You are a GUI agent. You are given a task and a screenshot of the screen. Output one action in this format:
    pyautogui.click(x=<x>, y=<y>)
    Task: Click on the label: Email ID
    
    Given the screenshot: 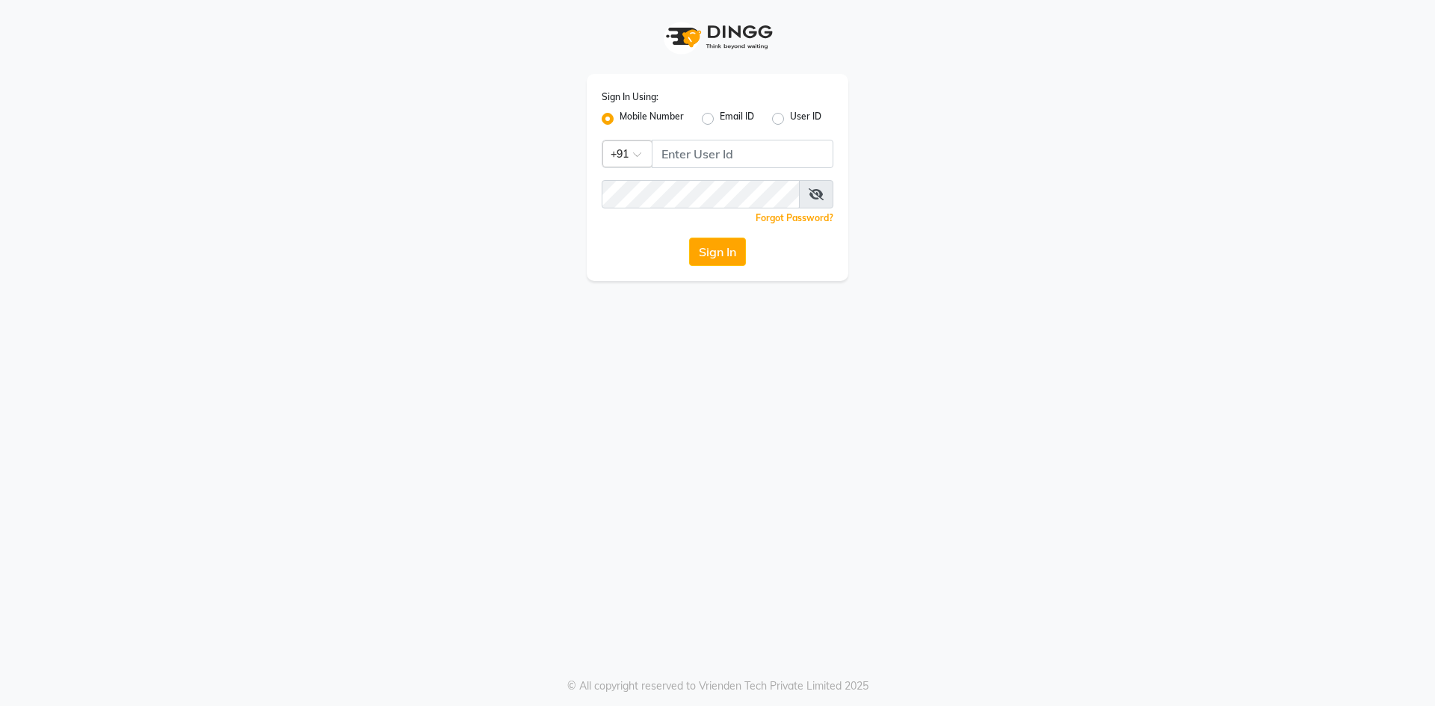 What is the action you would take?
    pyautogui.click(x=737, y=119)
    